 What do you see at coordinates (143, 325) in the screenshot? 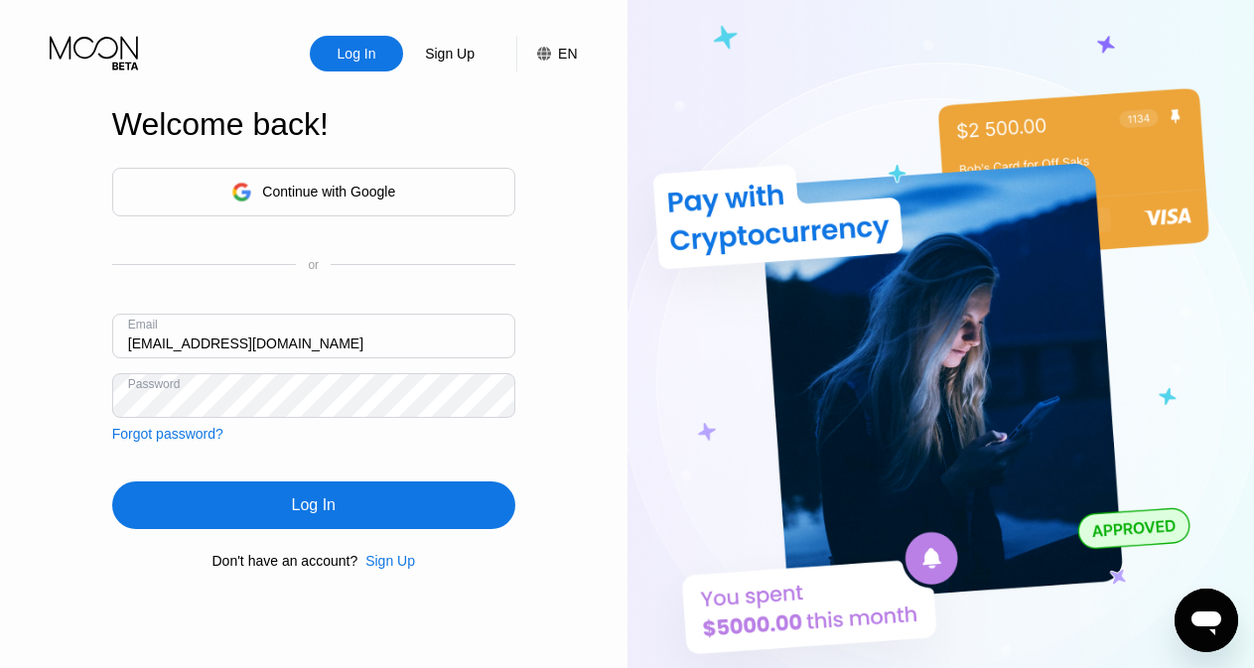
I see `div: Email` at bounding box center [143, 325].